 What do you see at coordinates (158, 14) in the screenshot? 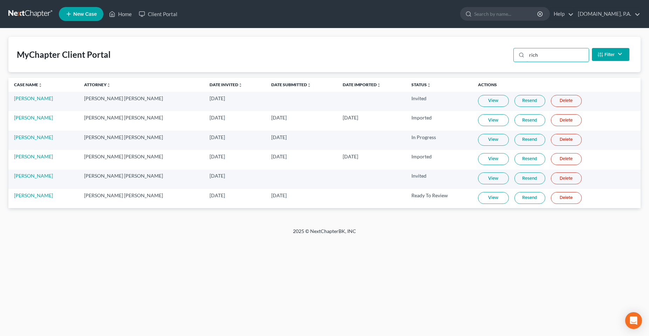
I see `a: Client Portal` at bounding box center [158, 14].